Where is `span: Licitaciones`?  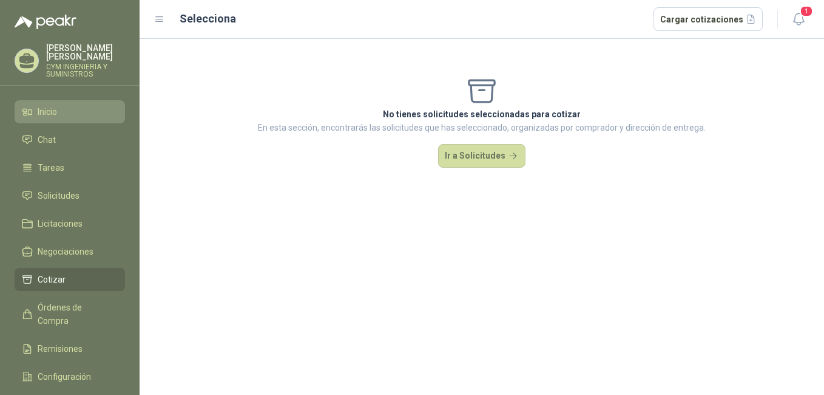 span: Licitaciones is located at coordinates (60, 223).